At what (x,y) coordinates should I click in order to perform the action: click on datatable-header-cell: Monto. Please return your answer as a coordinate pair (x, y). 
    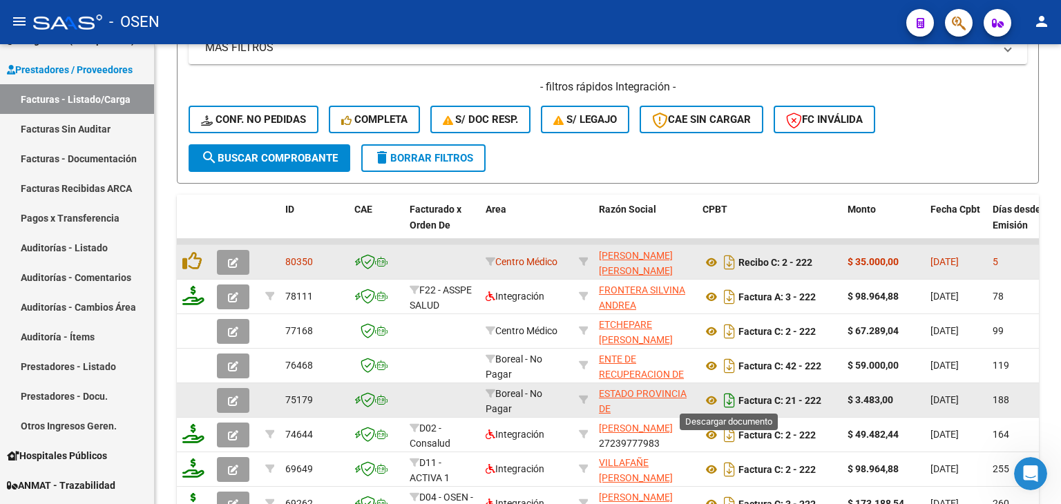
    Looking at the image, I should click on (883, 225).